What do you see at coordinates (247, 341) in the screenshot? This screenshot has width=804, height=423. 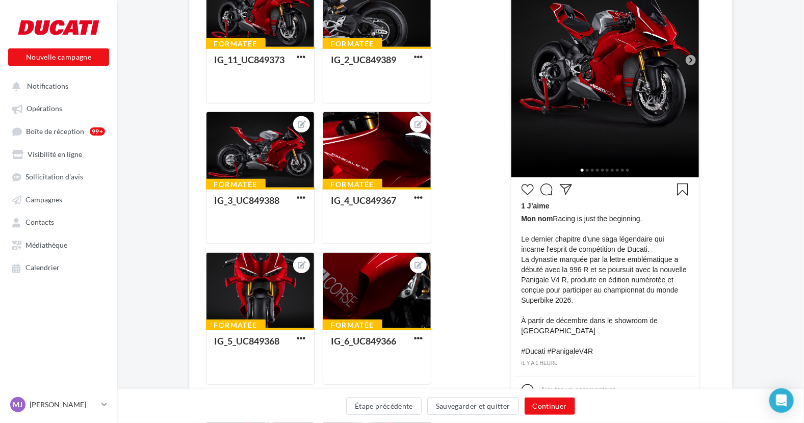 I see `div: IG_5_UC849368` at bounding box center [247, 341].